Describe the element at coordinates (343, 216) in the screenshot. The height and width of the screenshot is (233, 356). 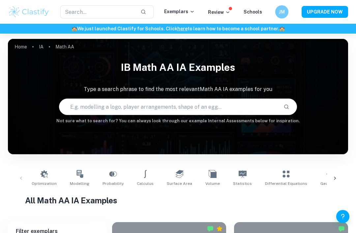
I see `button: Help and Feedback` at that location.